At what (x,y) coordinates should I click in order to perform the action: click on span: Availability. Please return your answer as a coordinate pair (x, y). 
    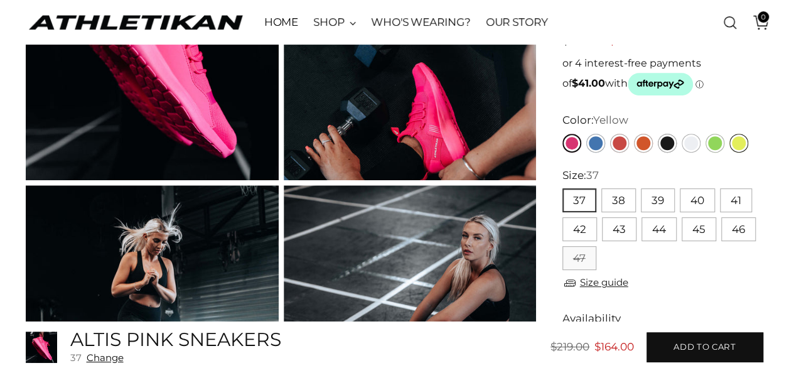
    Looking at the image, I should click on (591, 318).